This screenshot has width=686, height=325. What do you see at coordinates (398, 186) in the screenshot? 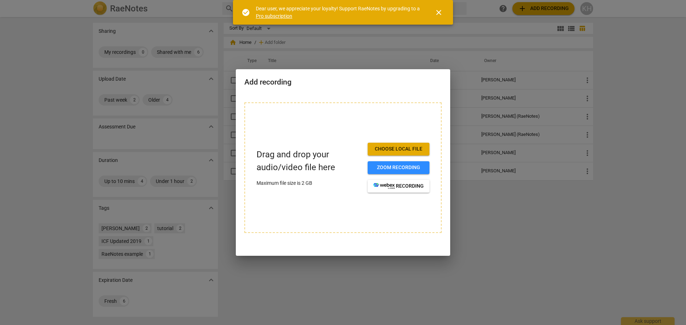
I see `span: recording` at bounding box center [398, 186].